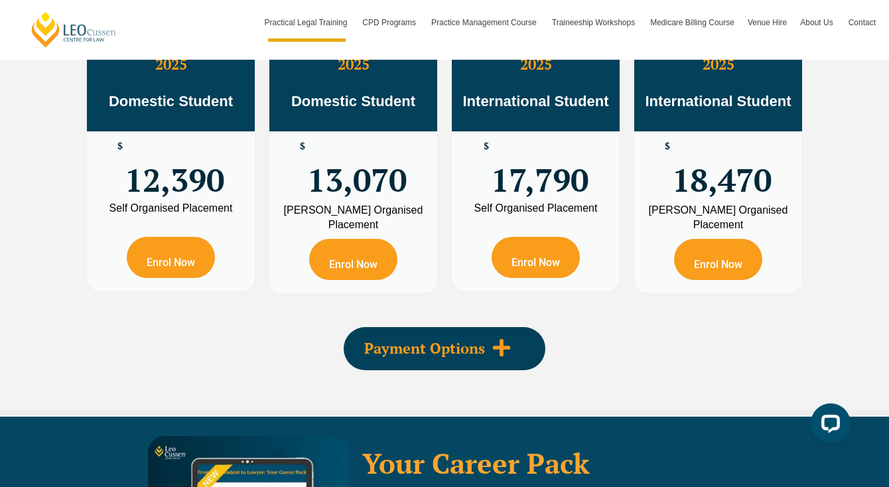 The height and width of the screenshot is (487, 889). I want to click on a: Venue Hire, so click(767, 23).